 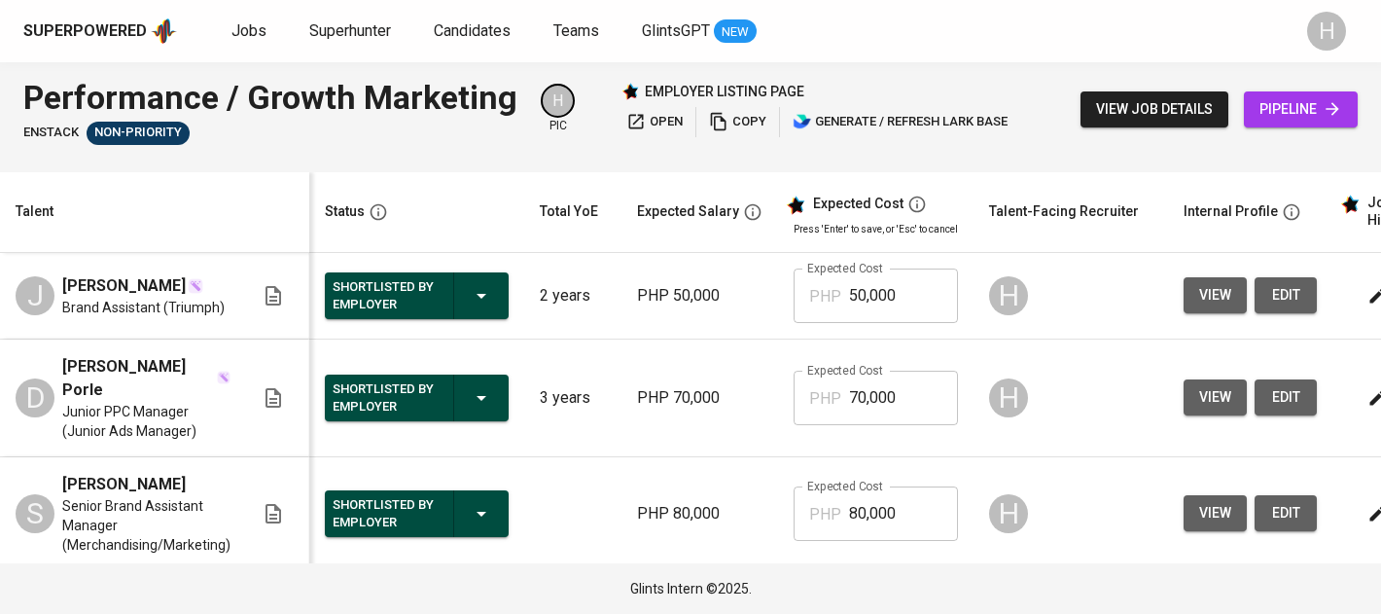 What do you see at coordinates (699, 398) in the screenshot?
I see `p: PHP 70,000` at bounding box center [699, 398].